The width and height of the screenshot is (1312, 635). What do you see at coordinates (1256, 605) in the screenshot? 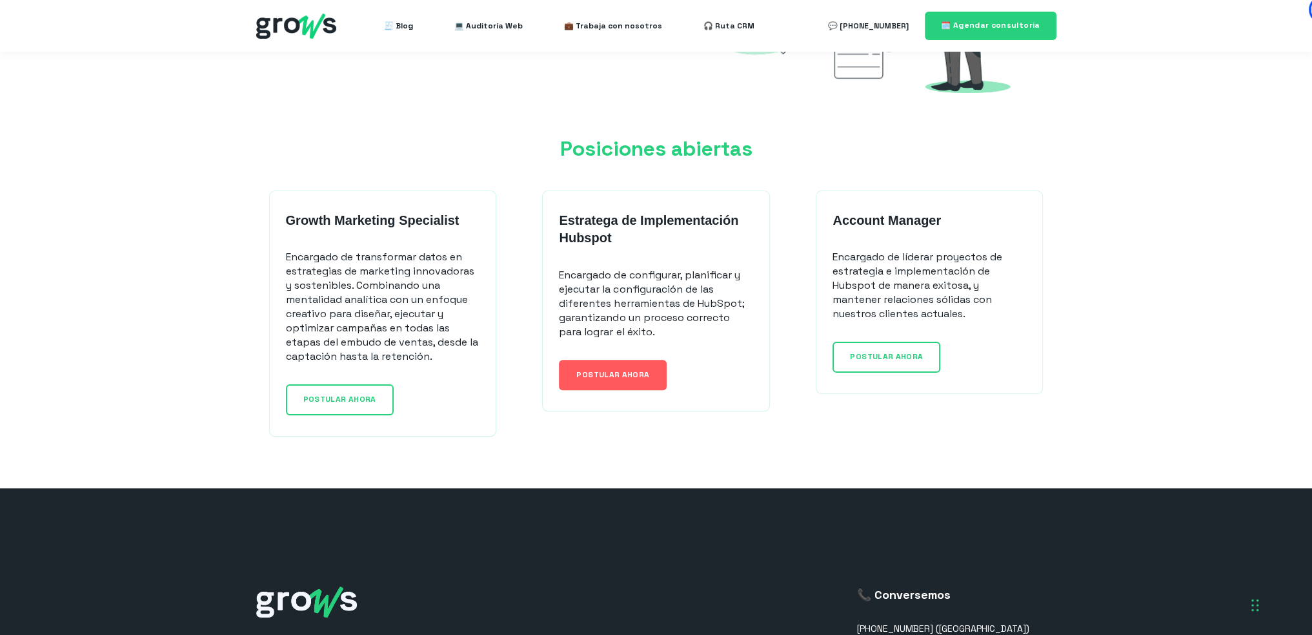
I see `div: Arrastrar` at bounding box center [1256, 605].